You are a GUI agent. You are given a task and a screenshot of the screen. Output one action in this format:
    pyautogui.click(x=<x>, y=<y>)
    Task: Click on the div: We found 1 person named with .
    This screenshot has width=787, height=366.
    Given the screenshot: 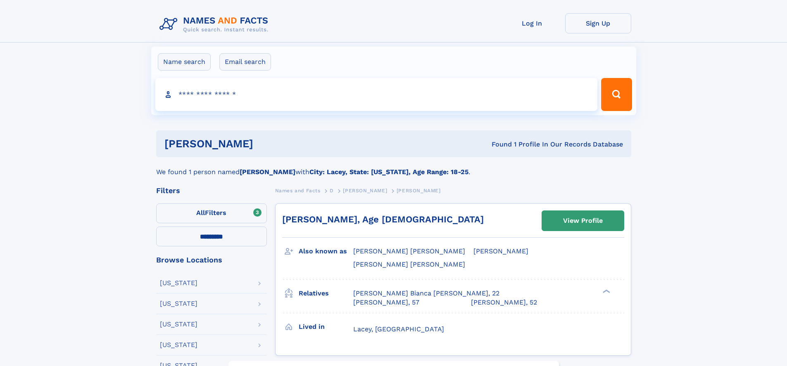 What is the action you would take?
    pyautogui.click(x=394, y=167)
    